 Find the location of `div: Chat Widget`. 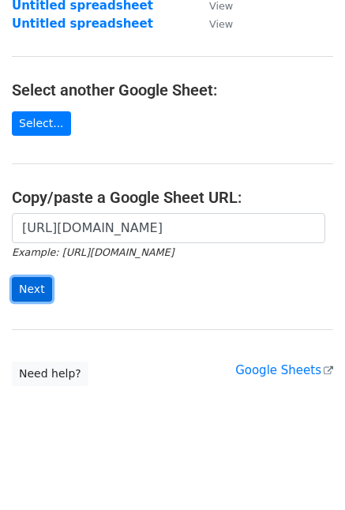

div: Chat Widget is located at coordinates (305, 472).